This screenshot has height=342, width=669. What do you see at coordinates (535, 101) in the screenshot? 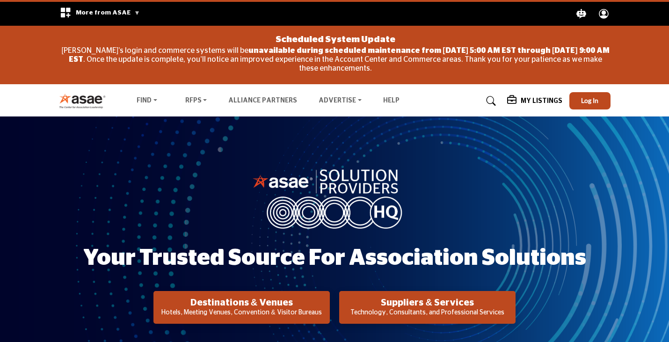
I see `div: My Listings` at bounding box center [535, 101].